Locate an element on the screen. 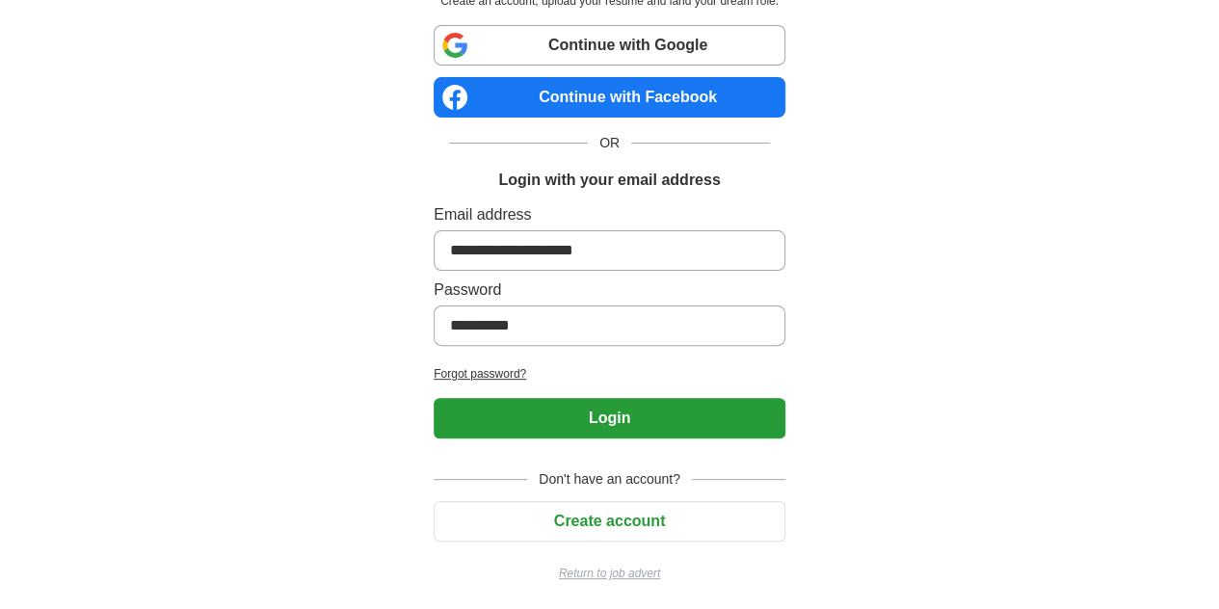  label: Password is located at coordinates (609, 290).